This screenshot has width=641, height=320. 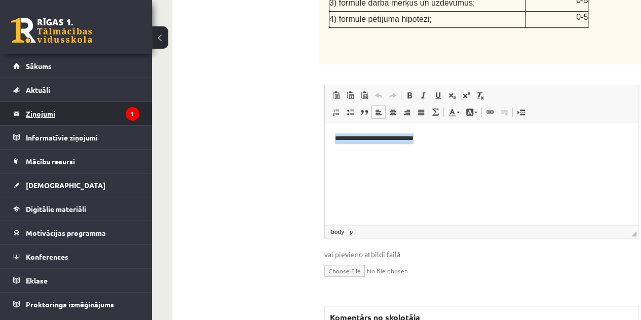 What do you see at coordinates (424, 95) in the screenshot?
I see `a: Italic (Ctrl+I)` at bounding box center [424, 95].